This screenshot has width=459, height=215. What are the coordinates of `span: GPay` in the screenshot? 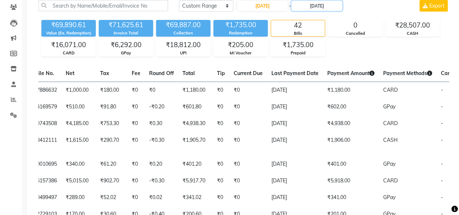 It's located at (390, 198).